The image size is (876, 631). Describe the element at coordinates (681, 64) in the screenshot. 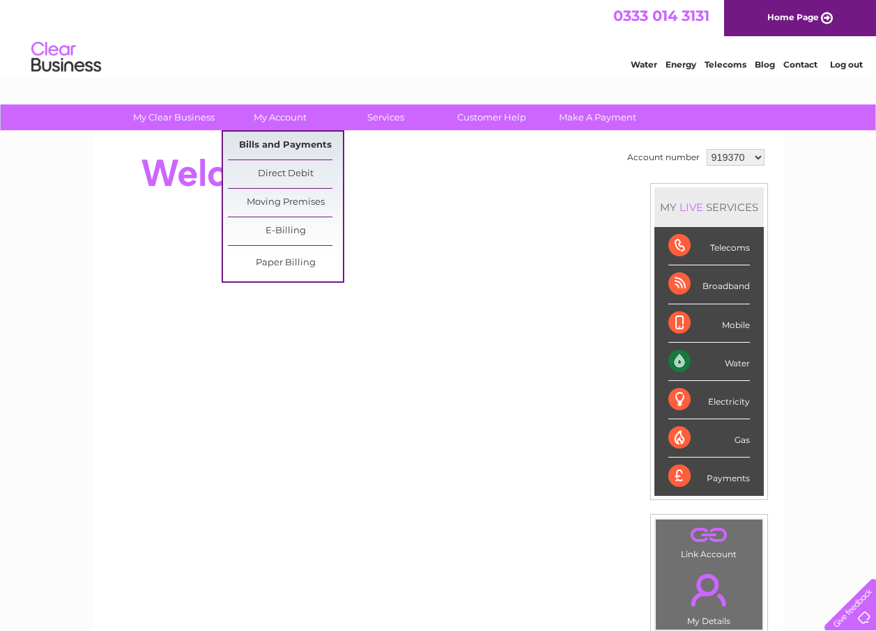

I see `a: Energy` at that location.